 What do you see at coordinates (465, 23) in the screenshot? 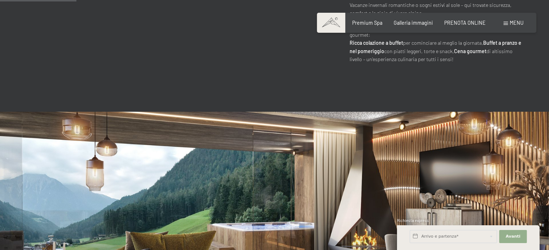
I see `span: PRENOTA ONLINE` at bounding box center [465, 23].